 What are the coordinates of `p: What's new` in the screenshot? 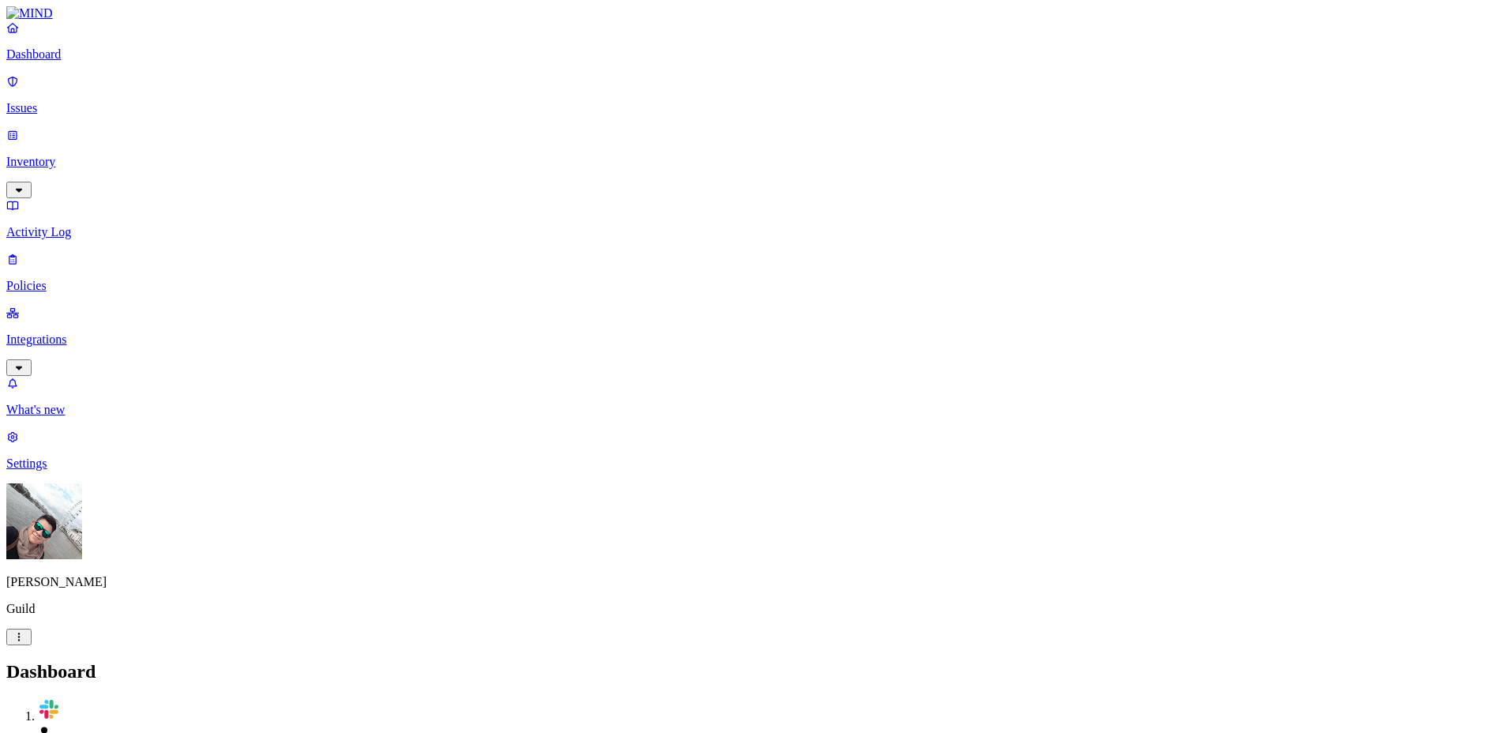 It's located at (744, 410).